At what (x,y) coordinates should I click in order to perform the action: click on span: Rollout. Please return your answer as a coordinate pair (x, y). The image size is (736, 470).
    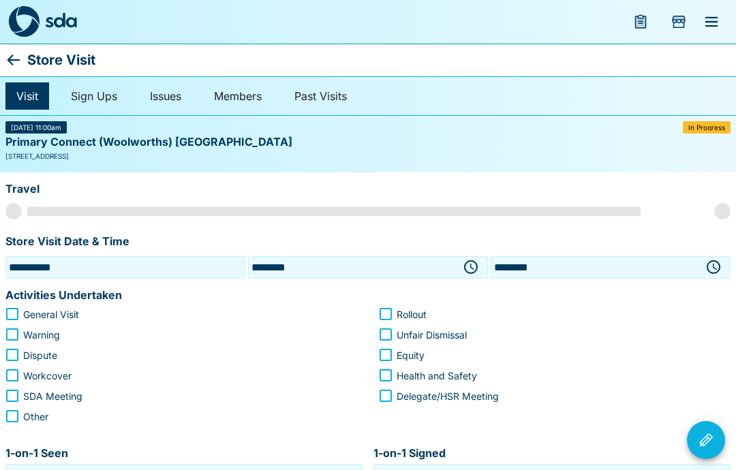
    Looking at the image, I should click on (412, 314).